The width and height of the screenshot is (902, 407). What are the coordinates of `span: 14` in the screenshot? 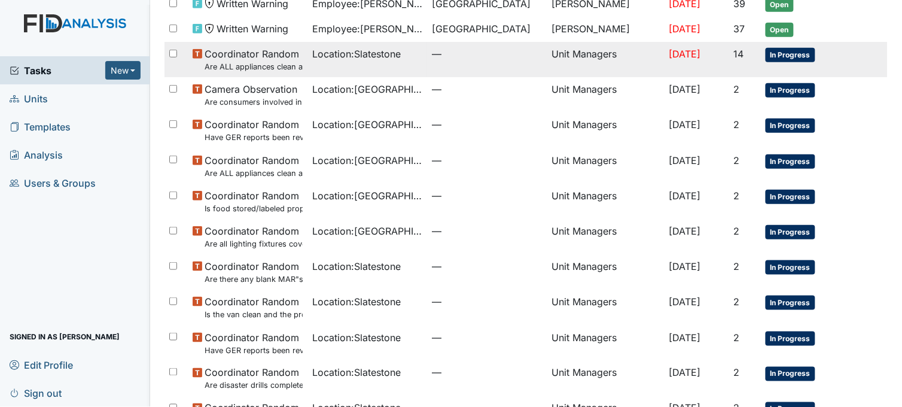 It's located at (738, 54).